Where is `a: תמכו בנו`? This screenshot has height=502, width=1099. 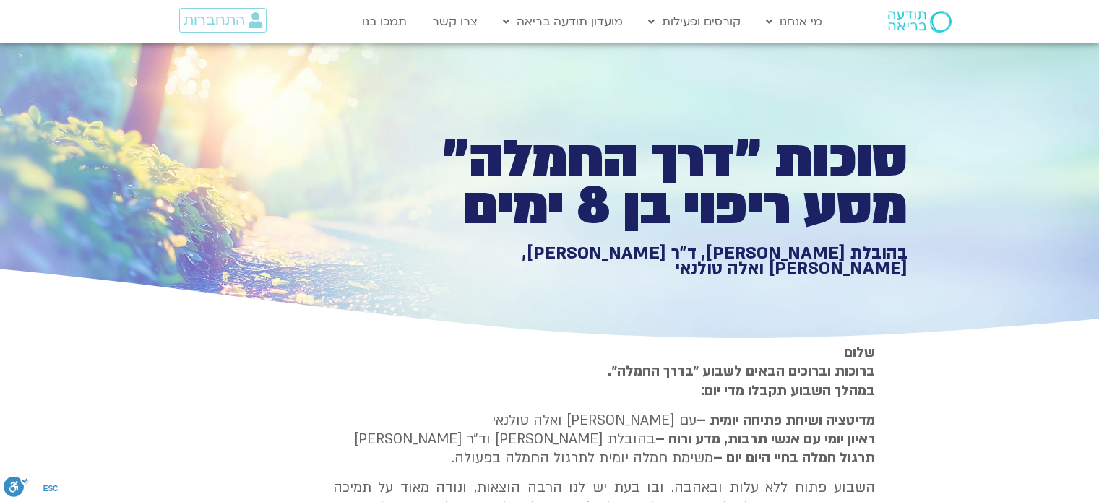 a: תמכו בנו is located at coordinates (384, 22).